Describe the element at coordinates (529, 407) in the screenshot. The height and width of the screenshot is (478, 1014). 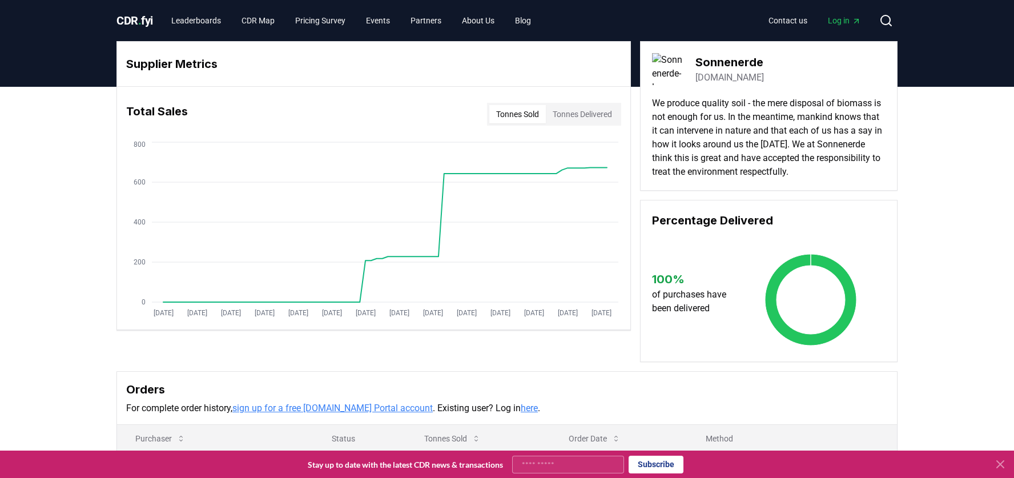
I see `a: here` at that location.